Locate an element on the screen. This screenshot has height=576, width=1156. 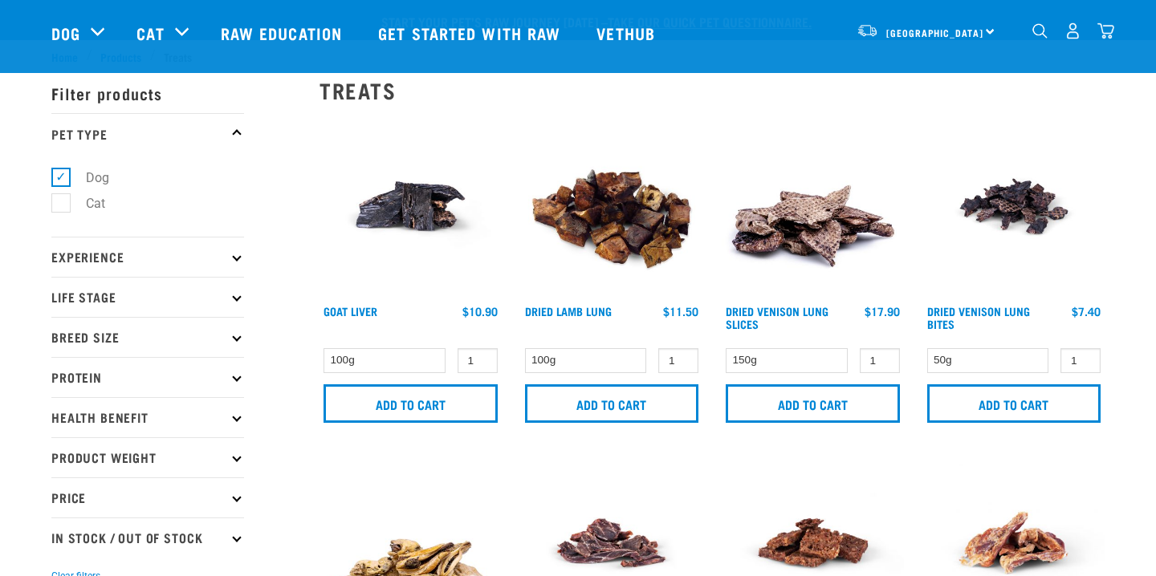
p: Filter products is located at coordinates (148, 93).